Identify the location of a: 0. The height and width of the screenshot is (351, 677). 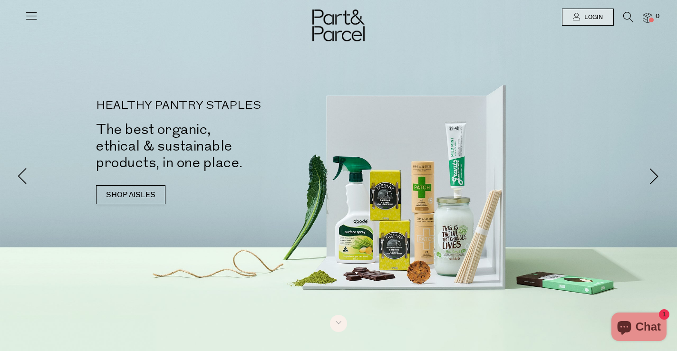
(648, 18).